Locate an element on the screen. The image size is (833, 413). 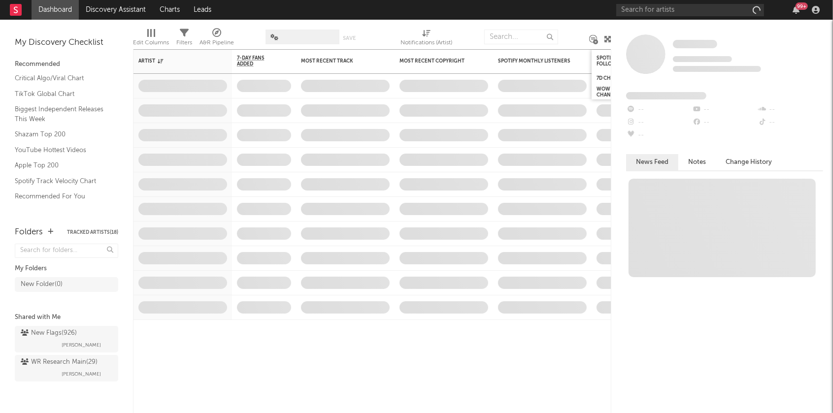
div: Shared with Me is located at coordinates (66, 318).